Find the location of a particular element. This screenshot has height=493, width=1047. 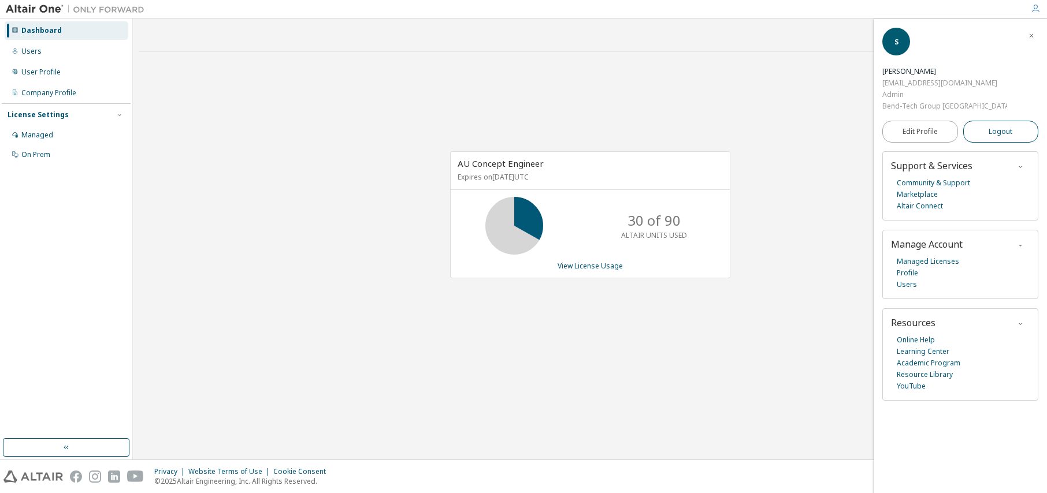

a: Resource Library is located at coordinates (924, 375).